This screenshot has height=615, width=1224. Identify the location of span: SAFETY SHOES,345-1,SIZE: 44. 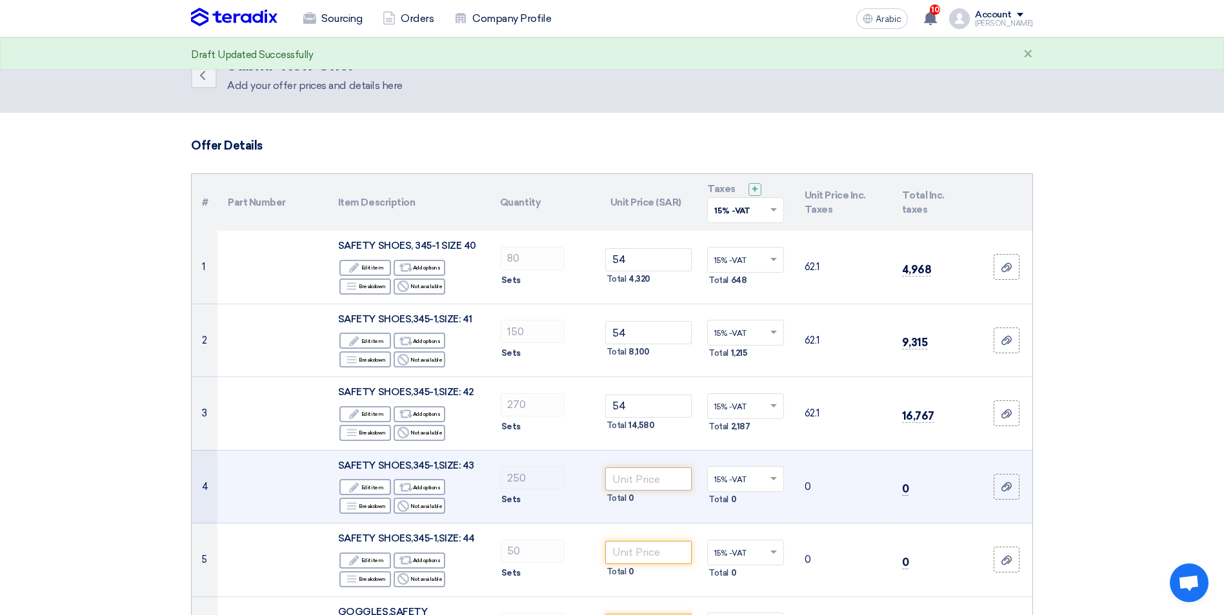
(406, 539).